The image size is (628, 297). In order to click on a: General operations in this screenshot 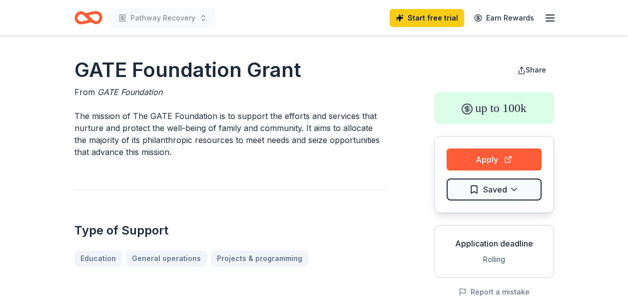, I will do `click(166, 258)`.